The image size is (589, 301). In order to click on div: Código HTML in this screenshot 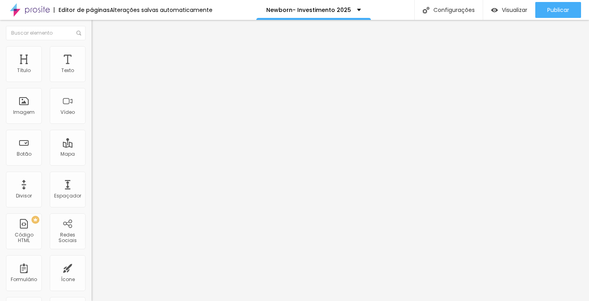, I will do `click(23, 238)`.